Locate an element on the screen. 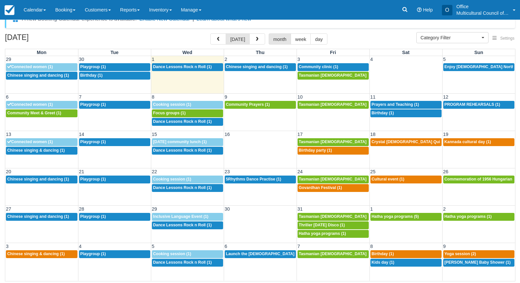 The width and height of the screenshot is (520, 283). span: 12 is located at coordinates (445, 97).